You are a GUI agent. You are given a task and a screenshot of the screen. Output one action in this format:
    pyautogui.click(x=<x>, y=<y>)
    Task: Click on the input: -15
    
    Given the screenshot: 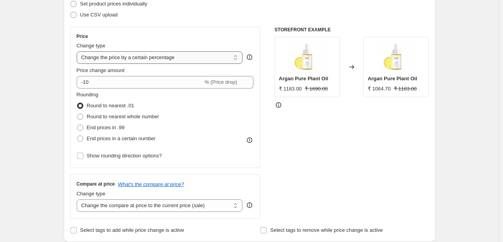 What is the action you would take?
    pyautogui.click(x=140, y=82)
    